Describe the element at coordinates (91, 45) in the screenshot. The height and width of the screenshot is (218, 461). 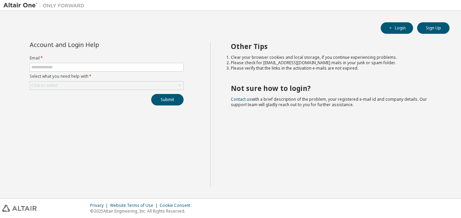
I see `div: Account and Login Help` at that location.